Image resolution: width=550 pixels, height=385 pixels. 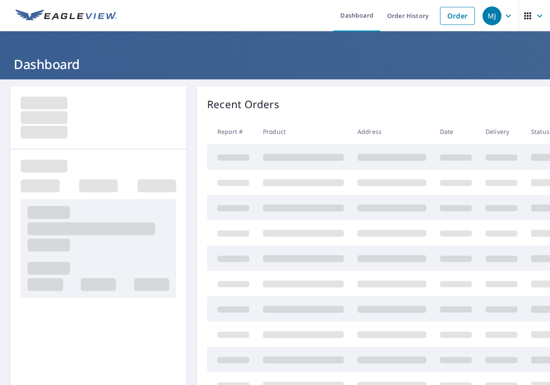 What do you see at coordinates (275, 64) in the screenshot?
I see `h1: Dashboard` at bounding box center [275, 64].